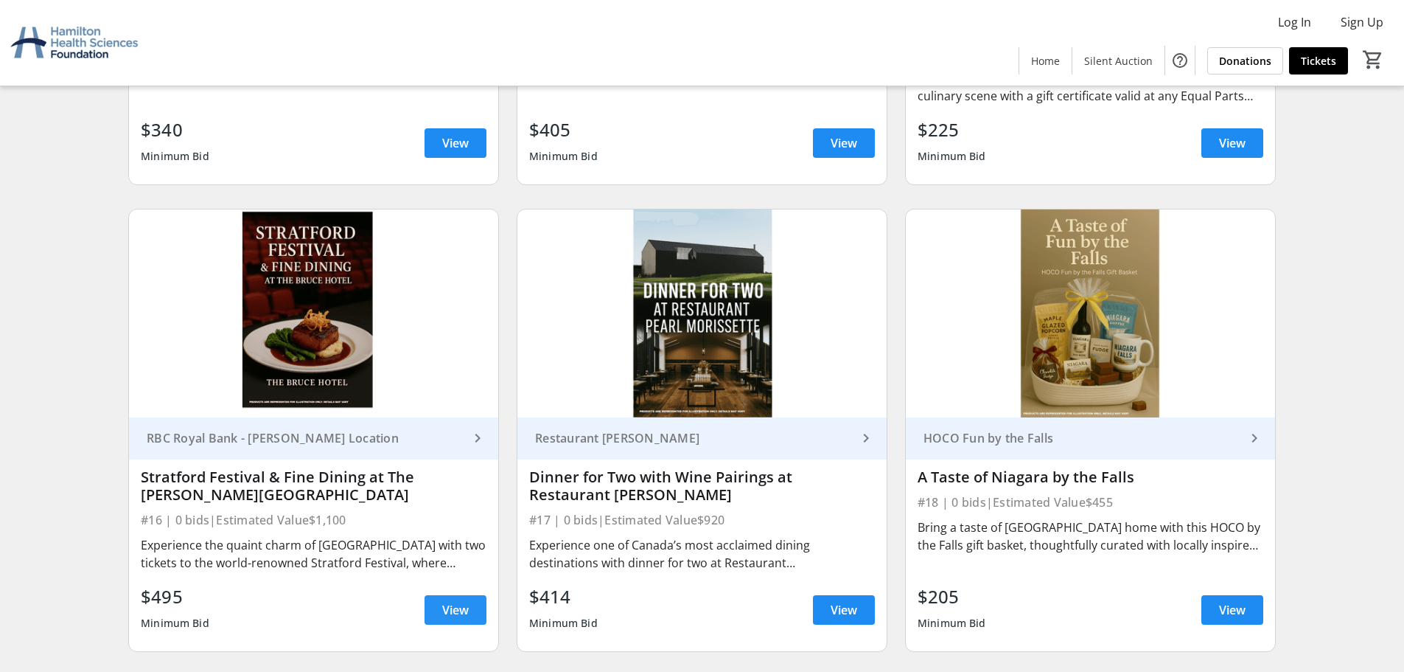 Image resolution: width=1404 pixels, height=672 pixels. Describe the element at coordinates (702, 554) in the screenshot. I see `div: Experience one of Canada’s most acclaimed dining destinations with dinner for two at Restaurant [...` at that location.